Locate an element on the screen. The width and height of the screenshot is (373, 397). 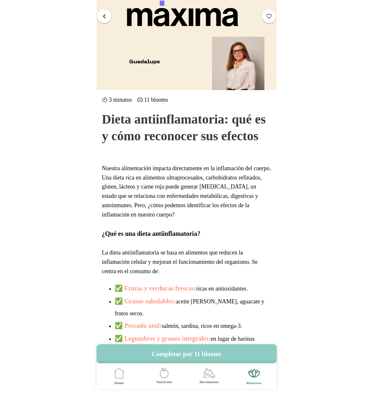
li: ricas en antioxidantes. is located at coordinates (193, 288).